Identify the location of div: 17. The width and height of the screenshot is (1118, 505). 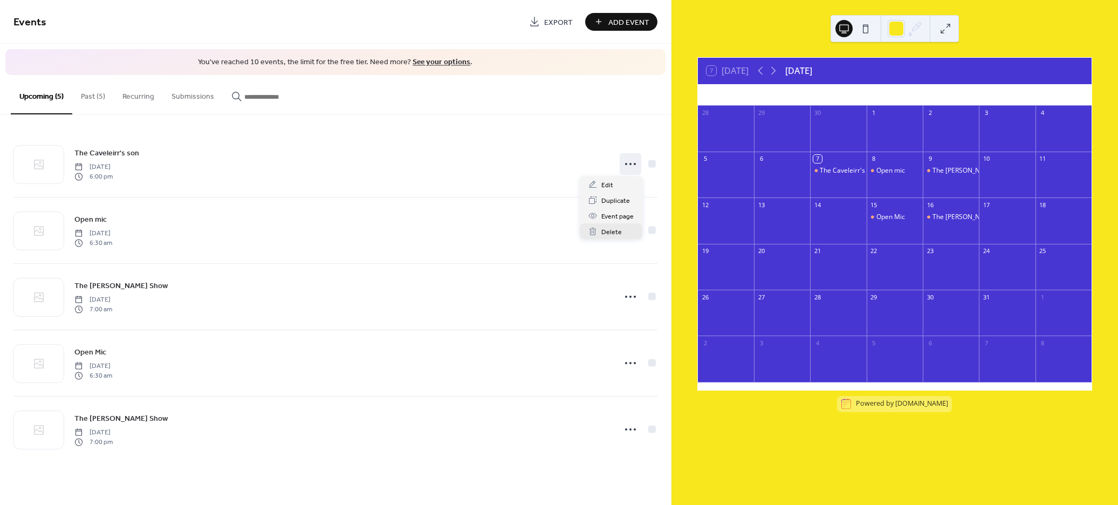
(986, 204).